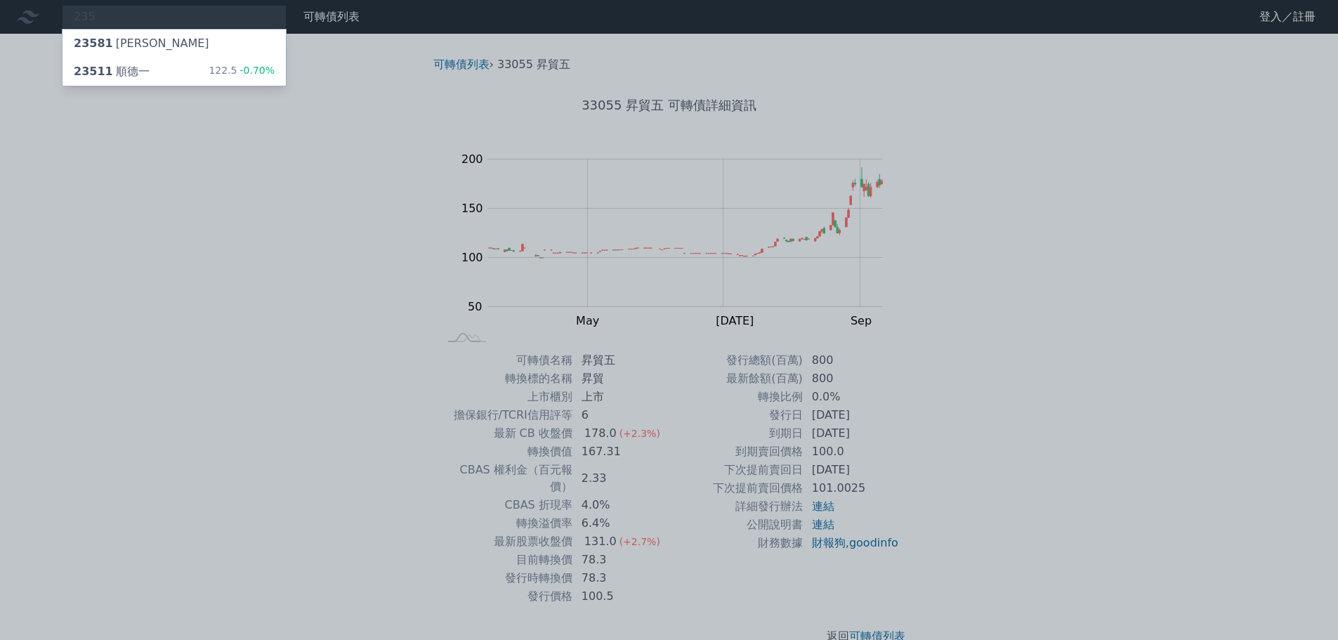 The image size is (1338, 640). I want to click on span: 23511, so click(93, 71).